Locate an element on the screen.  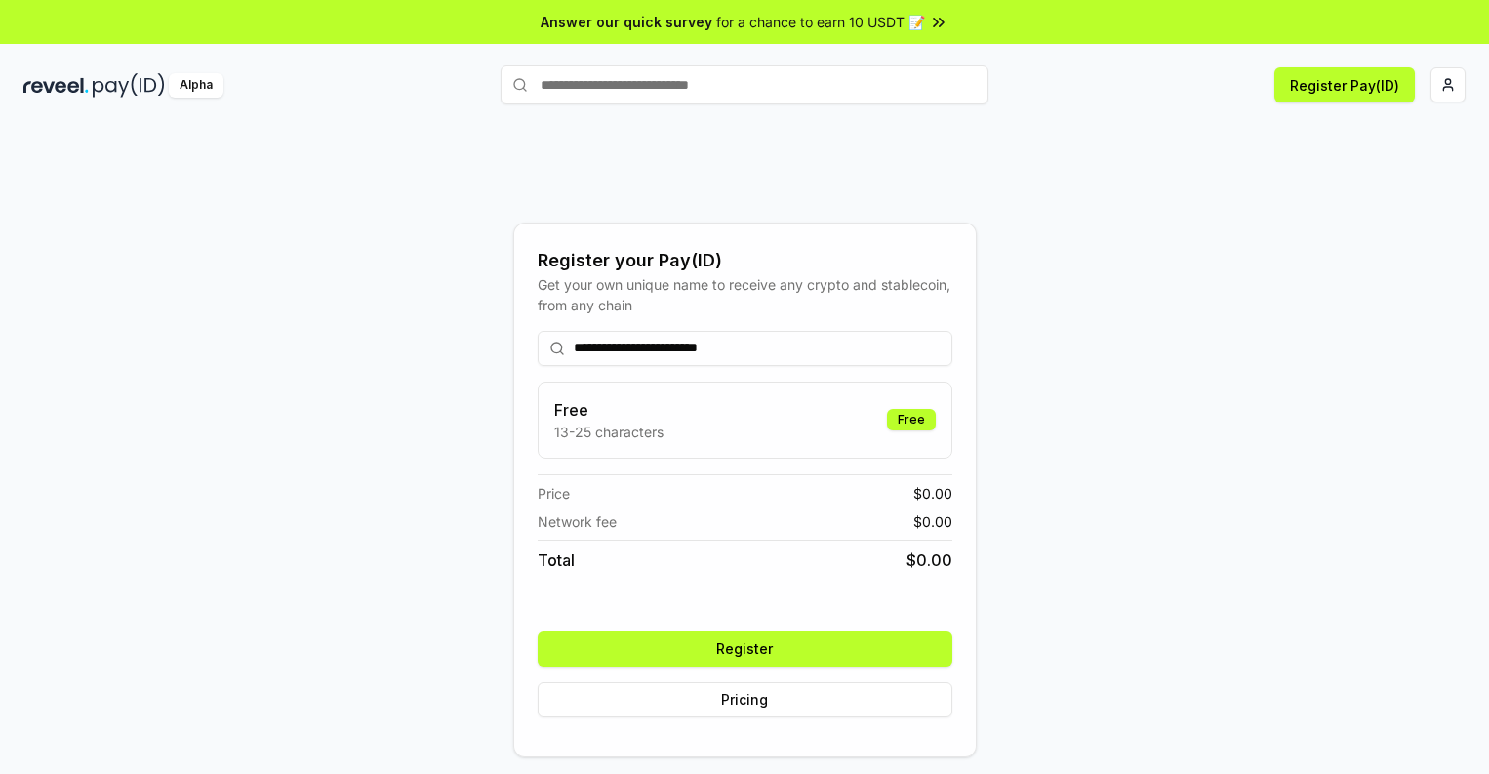
div: Register your Pay(ID) is located at coordinates (745, 261).